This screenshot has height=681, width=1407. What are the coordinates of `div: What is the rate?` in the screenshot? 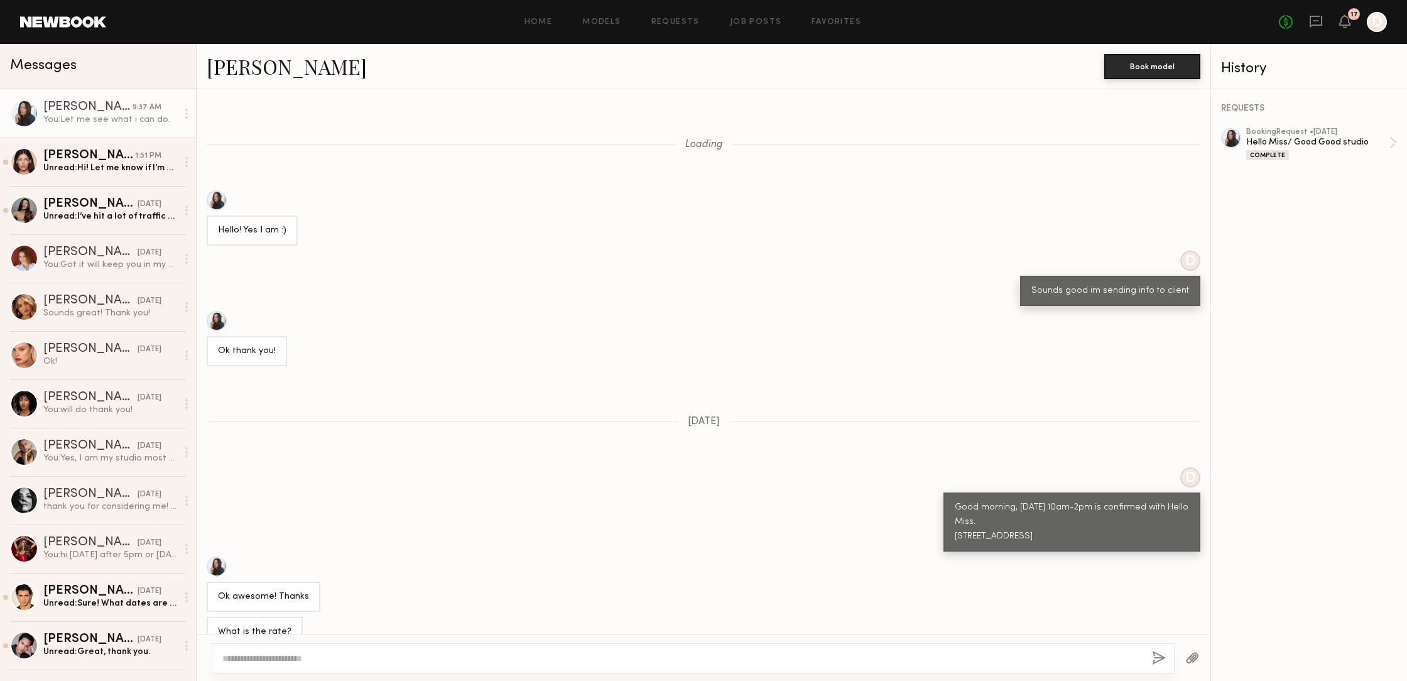 It's located at (254, 632).